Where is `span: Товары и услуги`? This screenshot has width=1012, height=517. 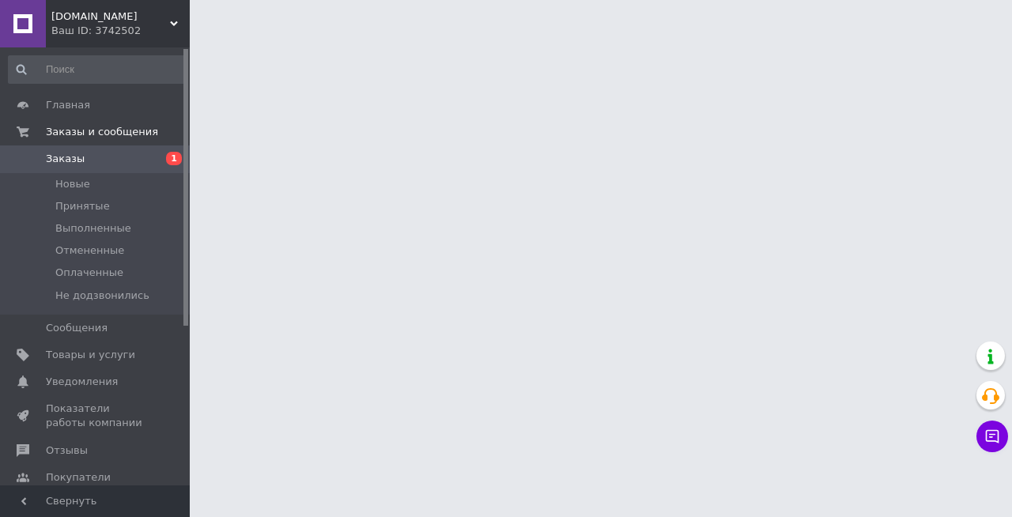 span: Товары и услуги is located at coordinates (90, 355).